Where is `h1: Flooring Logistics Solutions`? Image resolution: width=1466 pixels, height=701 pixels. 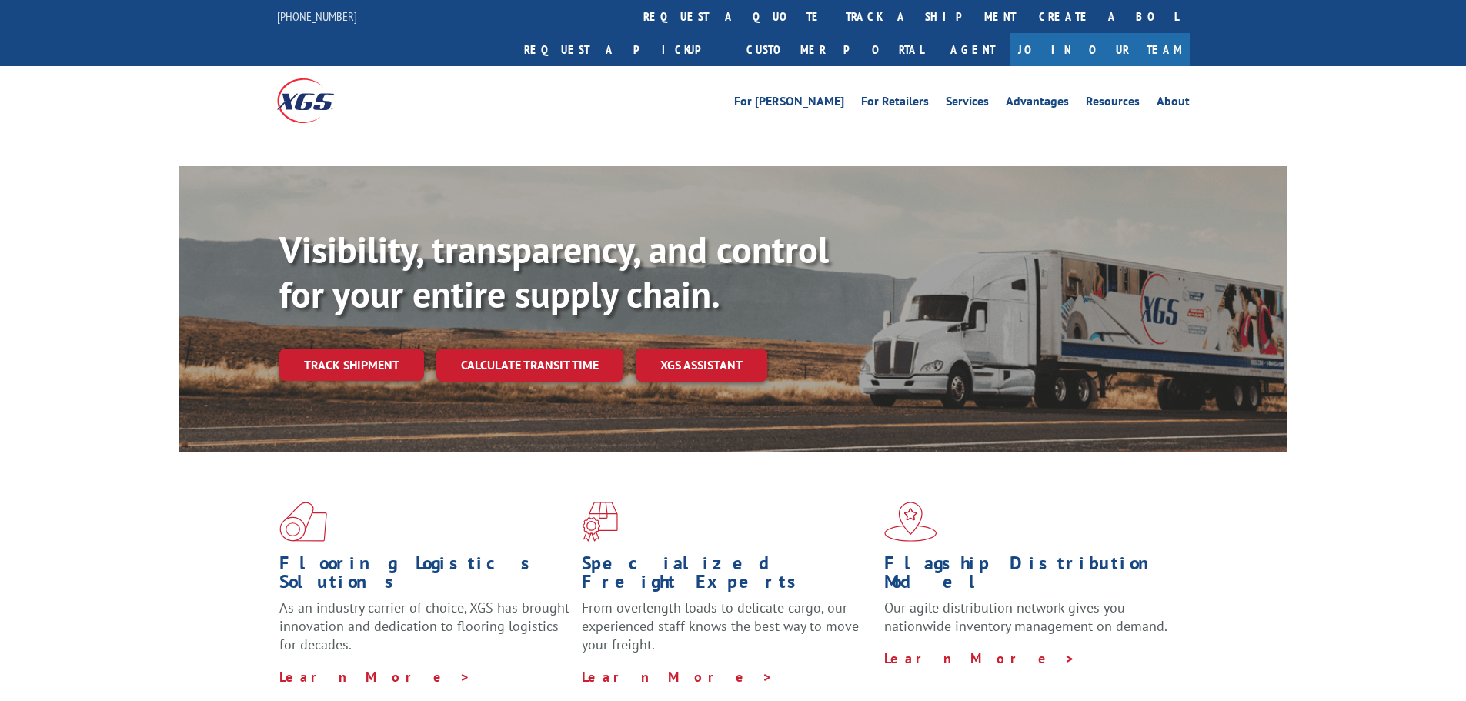
h1: Flooring Logistics Solutions is located at coordinates (425, 576).